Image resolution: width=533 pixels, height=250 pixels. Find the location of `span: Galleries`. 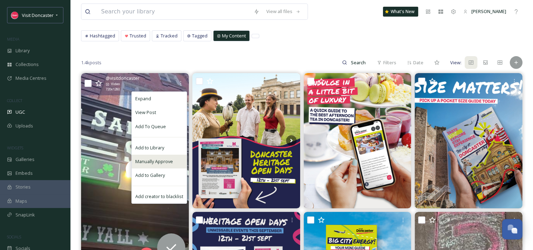

span: Galleries is located at coordinates (25, 159).